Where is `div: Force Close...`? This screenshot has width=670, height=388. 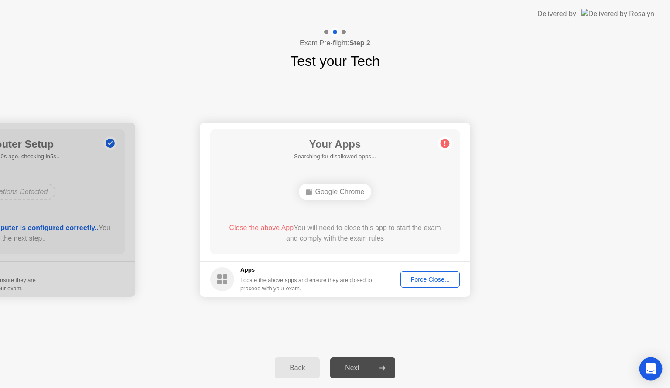 div: Force Close... is located at coordinates (430, 280).